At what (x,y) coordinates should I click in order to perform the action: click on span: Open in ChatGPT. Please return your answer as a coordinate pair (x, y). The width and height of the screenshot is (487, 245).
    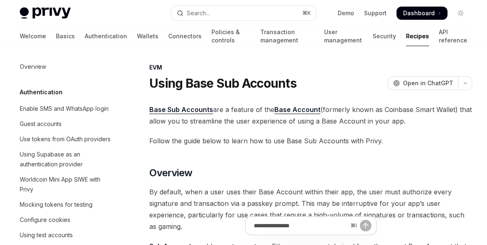
    Looking at the image, I should click on (428, 83).